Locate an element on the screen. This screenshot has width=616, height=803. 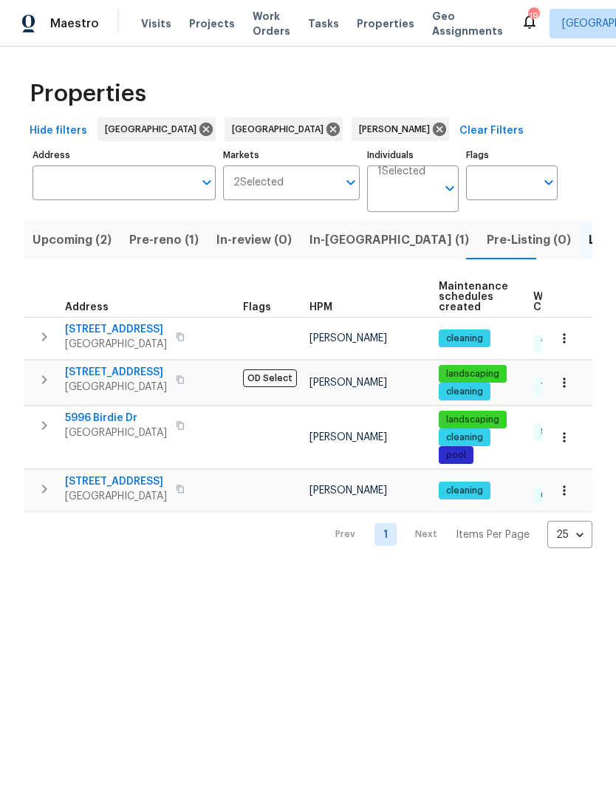
span: Hide filters is located at coordinates (58, 131).